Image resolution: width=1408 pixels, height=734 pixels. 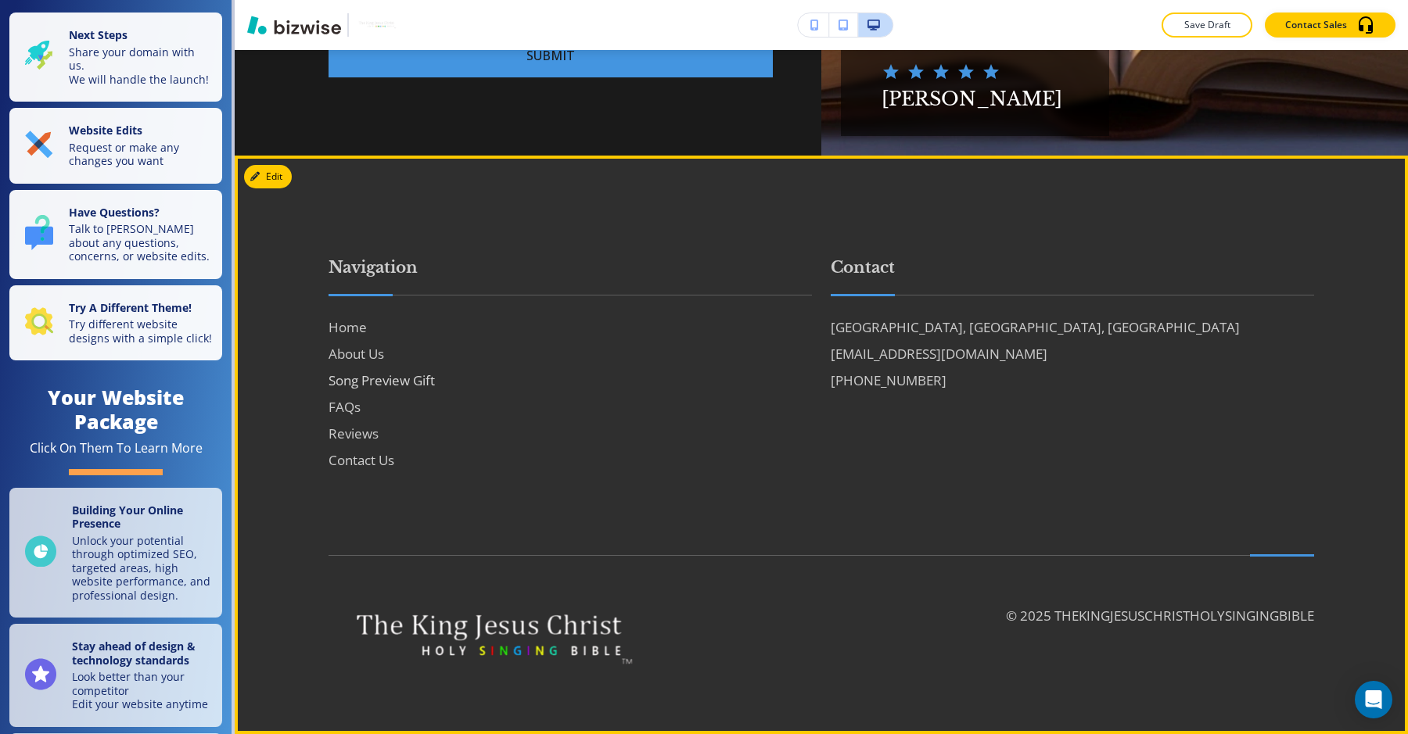 I want to click on button: Try A Different Theme!Try different website designs with a simple click!, so click(x=116, y=323).